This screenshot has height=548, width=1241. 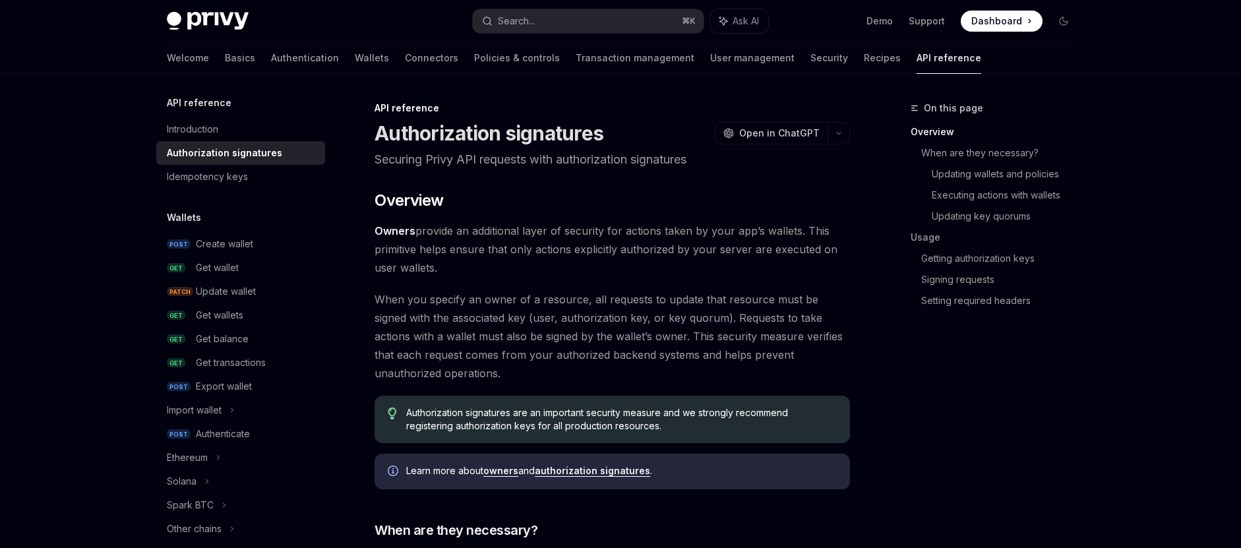 What do you see at coordinates (241, 129) in the screenshot?
I see `a: Introduction` at bounding box center [241, 129].